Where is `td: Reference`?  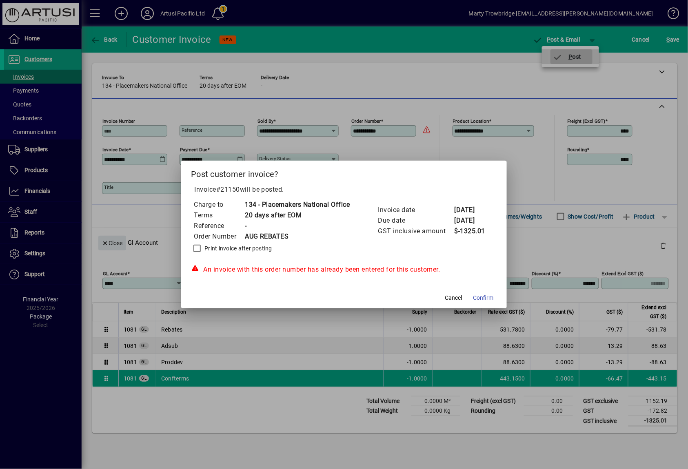
td: Reference is located at coordinates (219, 226).